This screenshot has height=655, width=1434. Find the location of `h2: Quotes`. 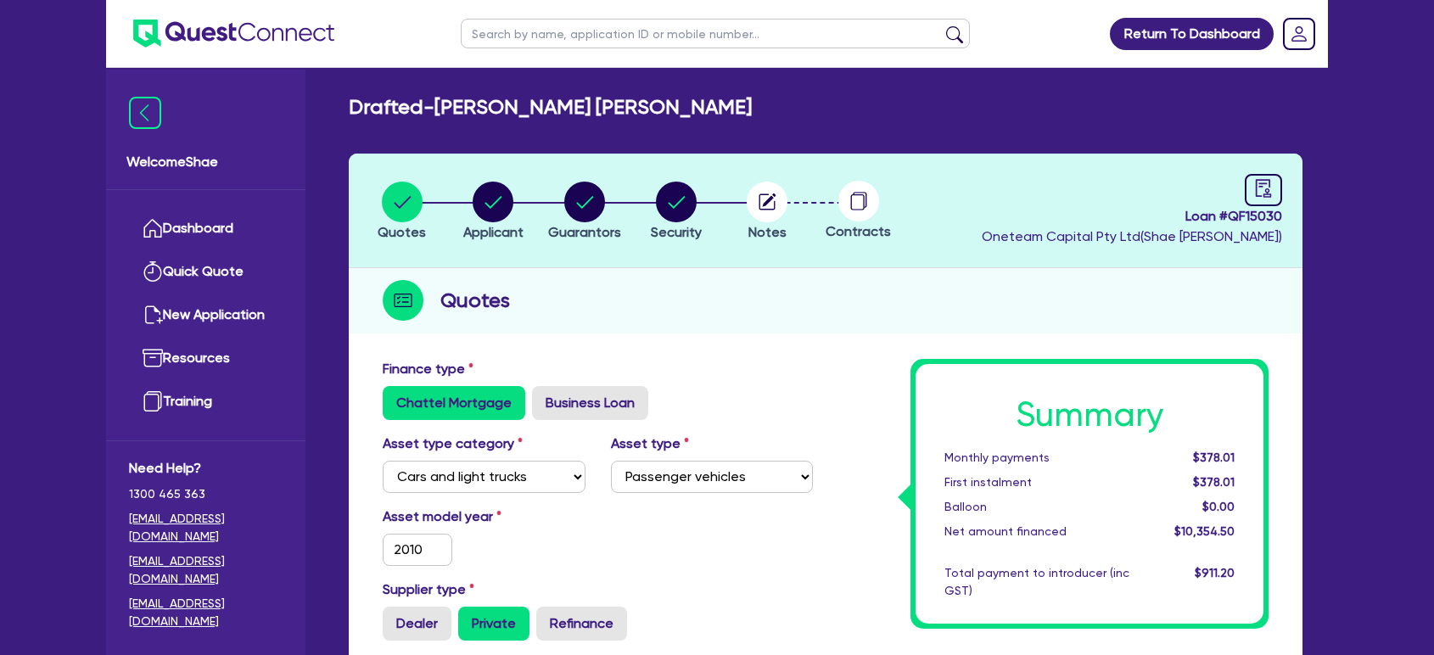

h2: Quotes is located at coordinates (475, 300).